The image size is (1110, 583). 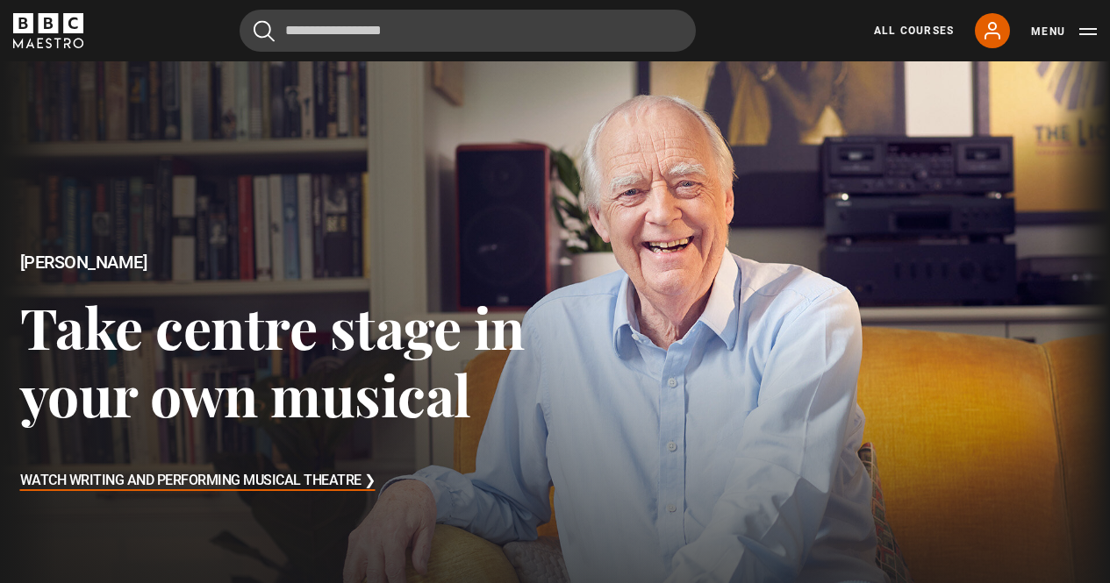 What do you see at coordinates (288, 361) in the screenshot?
I see `h3: Take centre stage in your own musical` at bounding box center [288, 361].